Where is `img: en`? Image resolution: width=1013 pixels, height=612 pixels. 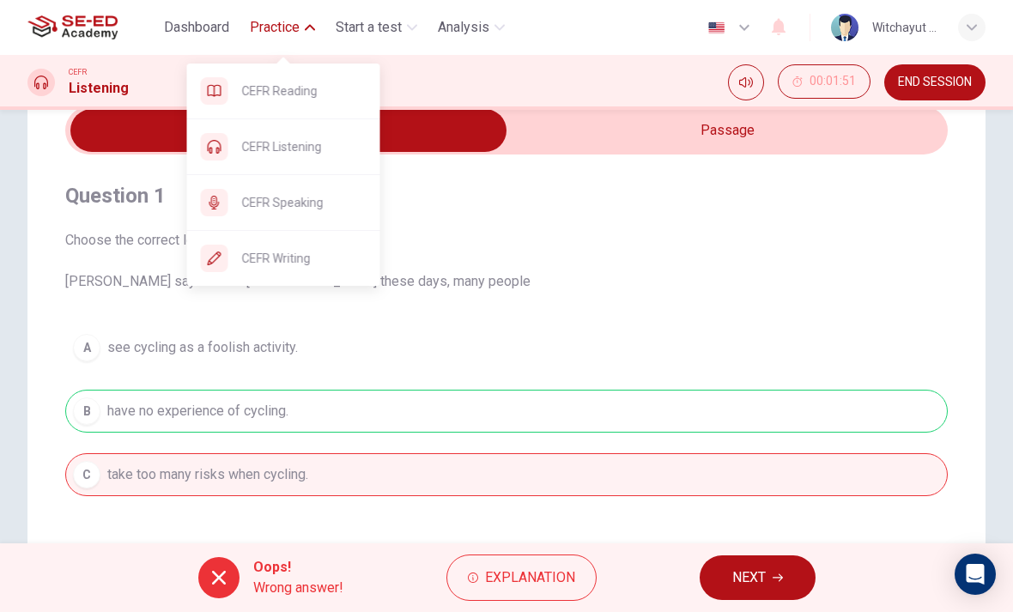 img: en is located at coordinates (716, 27).